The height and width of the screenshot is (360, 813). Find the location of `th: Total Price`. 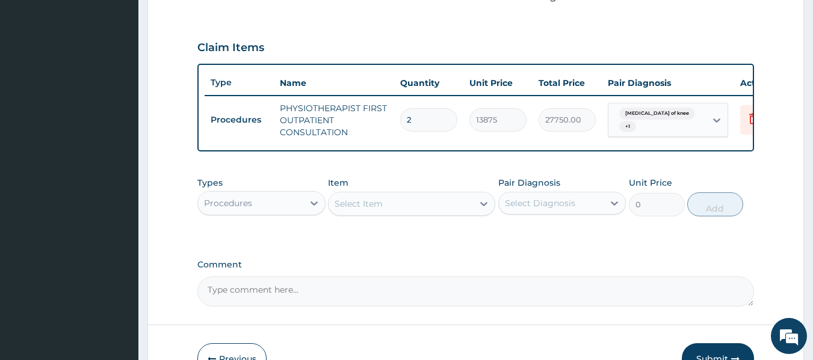

th: Total Price is located at coordinates (567, 83).